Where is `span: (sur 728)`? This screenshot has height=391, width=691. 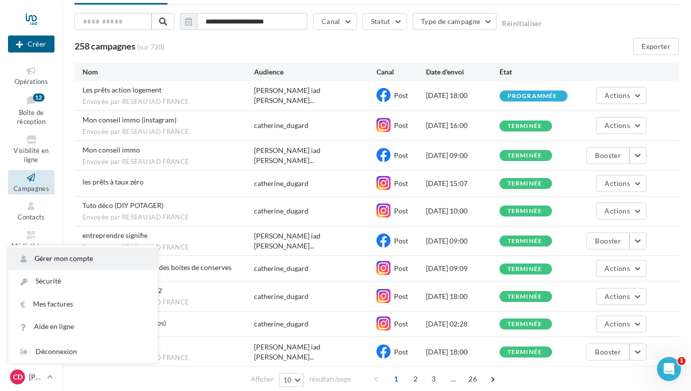 span: (sur 728) is located at coordinates (151, 47).